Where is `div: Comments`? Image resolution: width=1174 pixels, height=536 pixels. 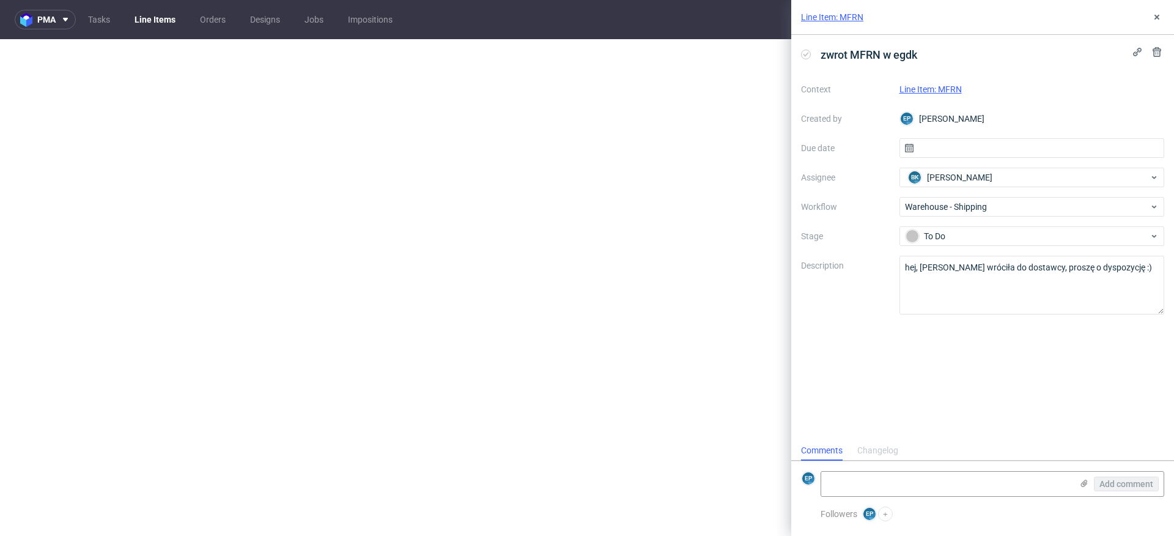
div: Comments is located at coordinates (822, 451).